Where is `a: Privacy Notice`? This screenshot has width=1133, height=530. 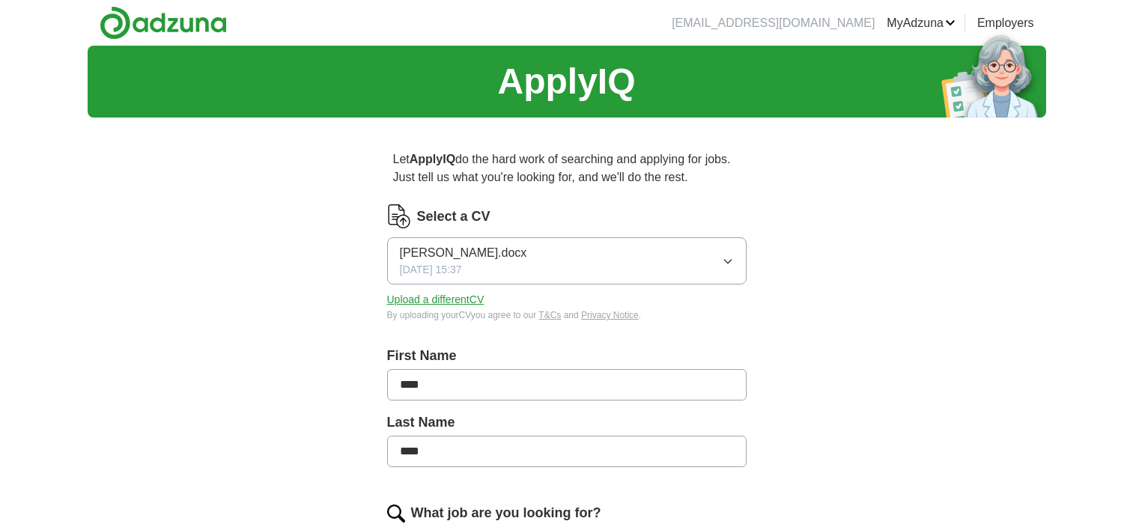 a: Privacy Notice is located at coordinates (610, 315).